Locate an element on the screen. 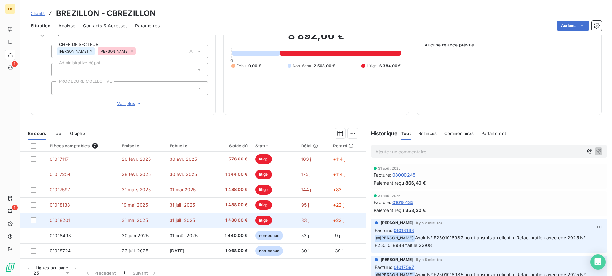 Image resolution: width=612 pixels, height=276 pixels. span: 53 j is located at coordinates (305, 235).